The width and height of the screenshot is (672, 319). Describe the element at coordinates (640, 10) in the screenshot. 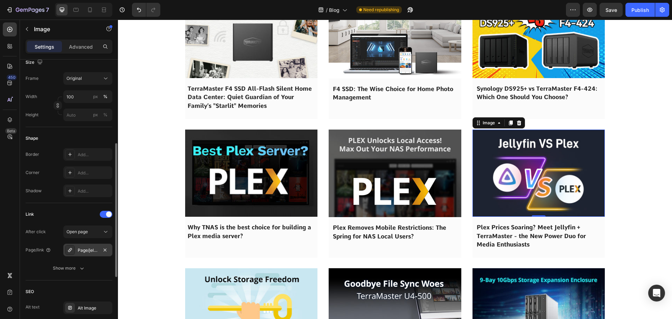

I see `div: Publish` at that location.